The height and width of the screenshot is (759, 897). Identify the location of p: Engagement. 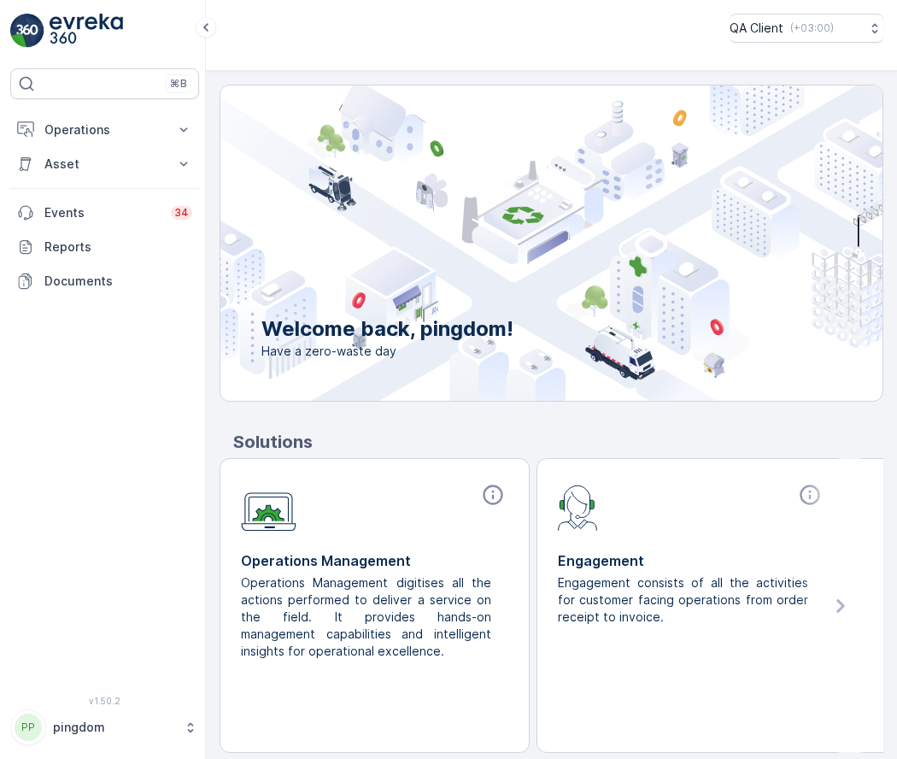
(691, 561).